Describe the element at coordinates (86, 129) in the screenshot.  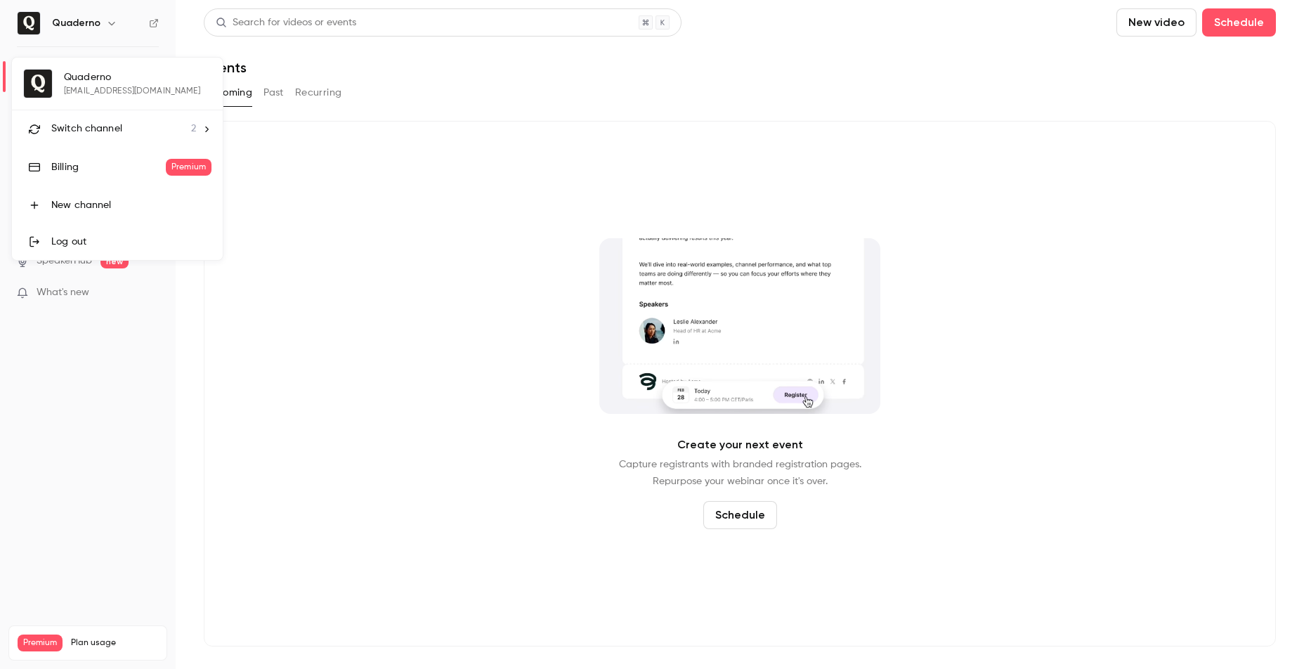
I see `span: Switch channel` at that location.